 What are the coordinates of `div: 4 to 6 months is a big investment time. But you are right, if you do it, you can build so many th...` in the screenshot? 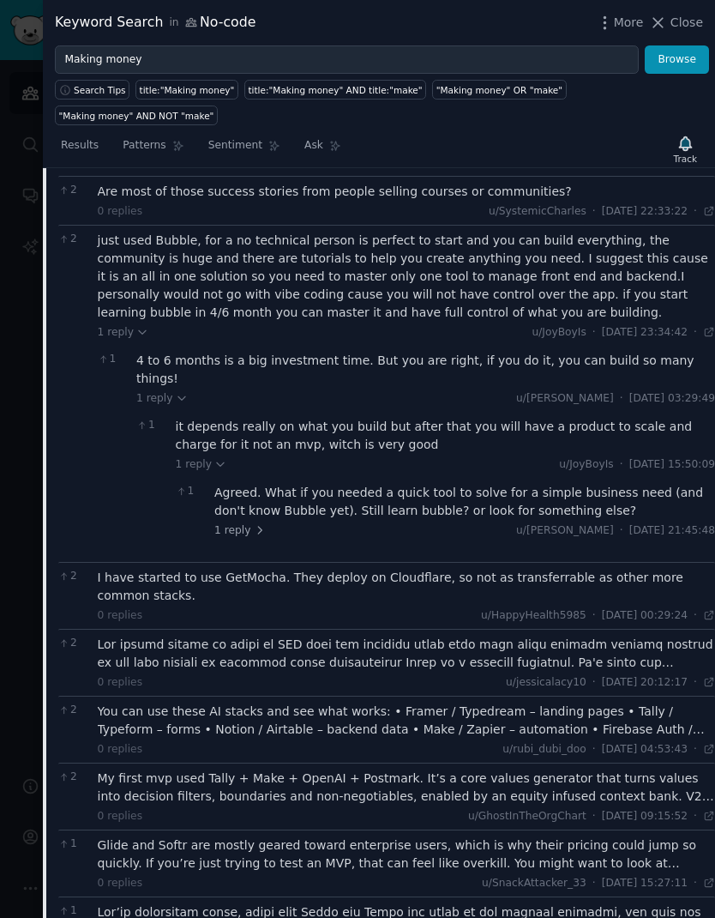 It's located at (426, 370).